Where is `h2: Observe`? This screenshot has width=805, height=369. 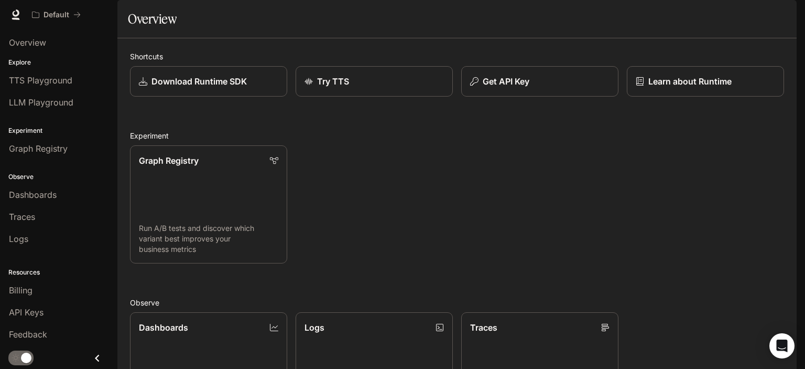 h2: Observe is located at coordinates (457, 302).